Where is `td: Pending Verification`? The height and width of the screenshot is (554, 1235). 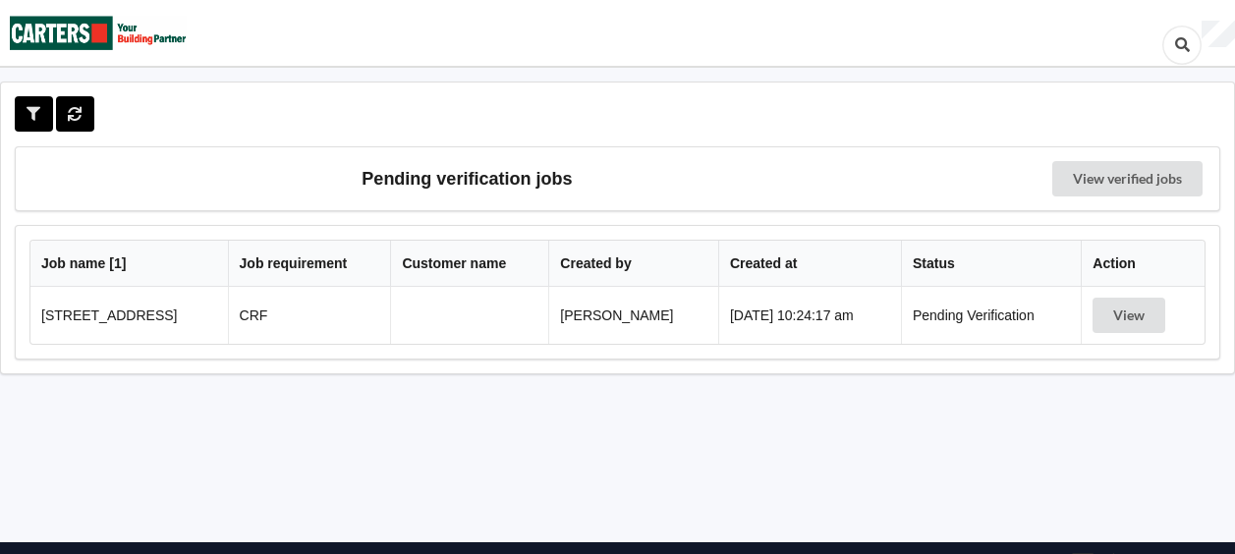 td: Pending Verification is located at coordinates (991, 315).